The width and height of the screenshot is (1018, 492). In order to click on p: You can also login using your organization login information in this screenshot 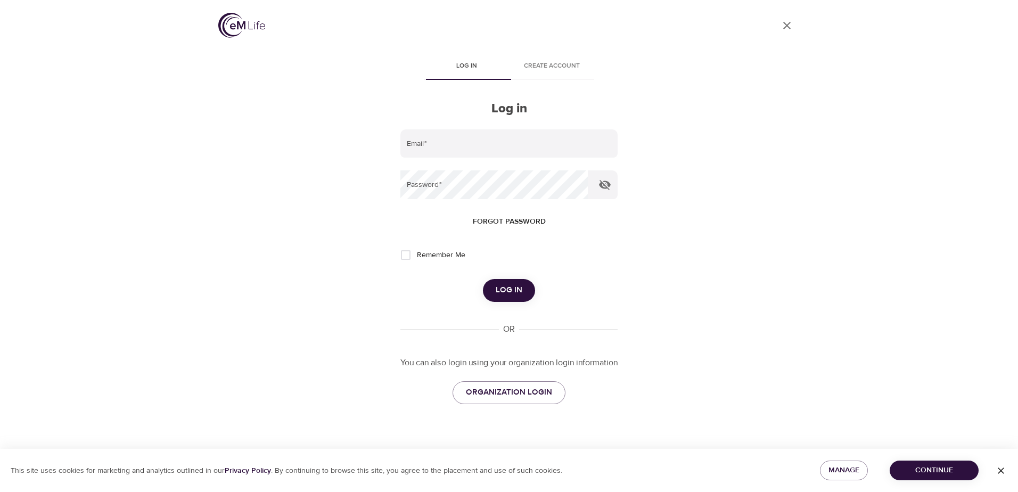, I will do `click(509, 363)`.